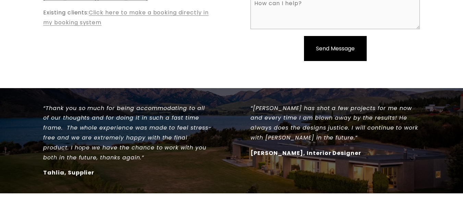 The width and height of the screenshot is (463, 217). Describe the element at coordinates (335, 48) in the screenshot. I see `button: Send MessageSend Message` at that location.